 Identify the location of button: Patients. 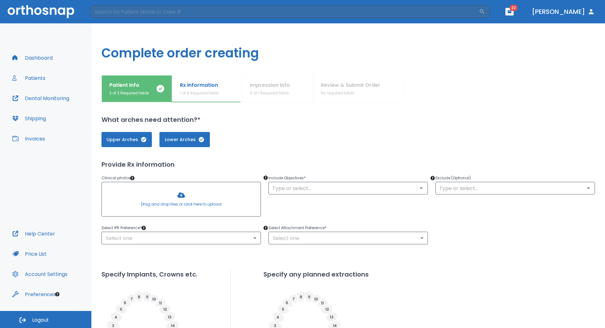
(29, 78).